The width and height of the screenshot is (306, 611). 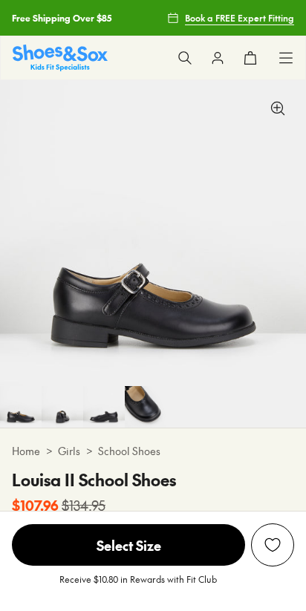 What do you see at coordinates (60, 57) in the screenshot?
I see `a: Shoes & Sox` at bounding box center [60, 57].